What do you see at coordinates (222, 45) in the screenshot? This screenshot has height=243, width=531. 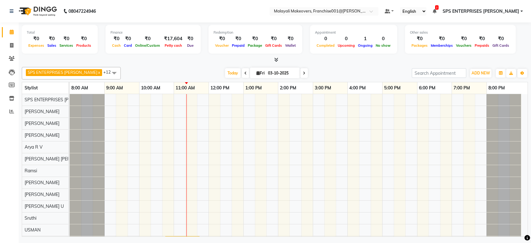 I see `span: Voucher` at bounding box center [222, 45].